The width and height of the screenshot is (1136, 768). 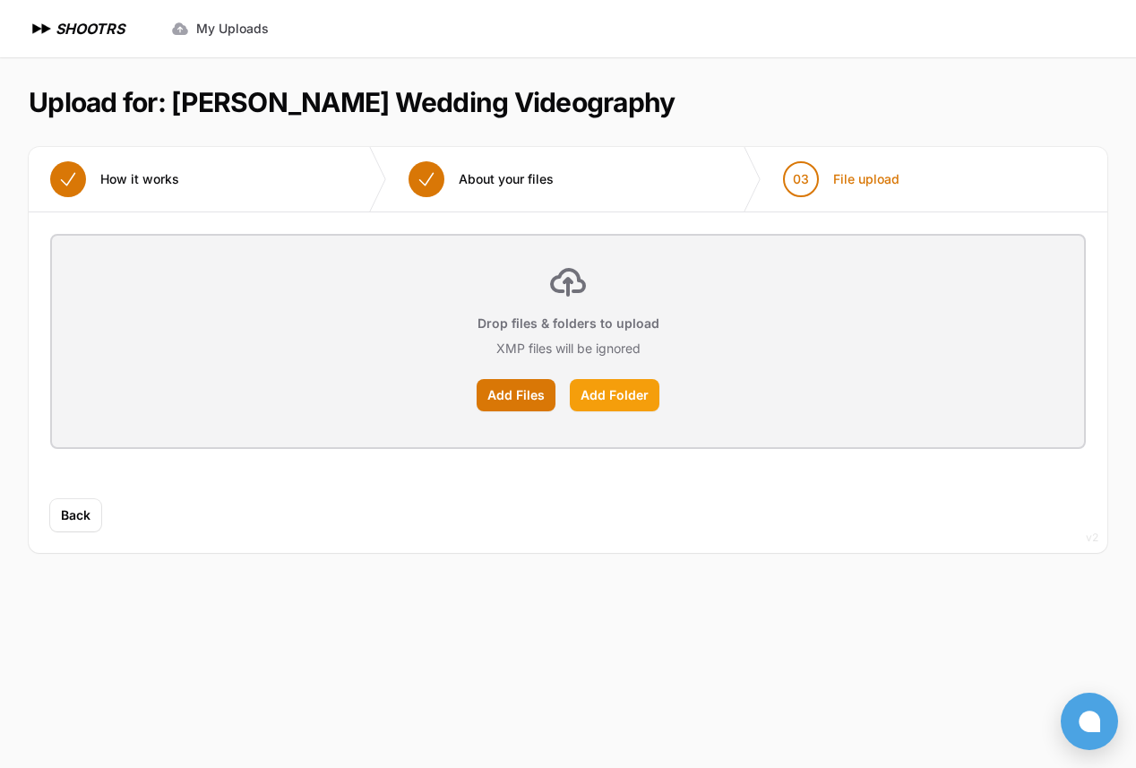 I want to click on label: Add Folder, so click(x=614, y=395).